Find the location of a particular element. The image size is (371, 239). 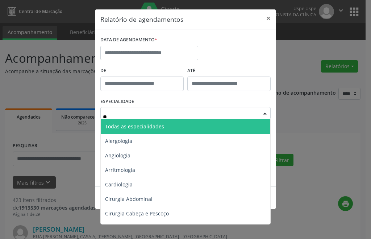

span: Alergologia is located at coordinates (118, 140).